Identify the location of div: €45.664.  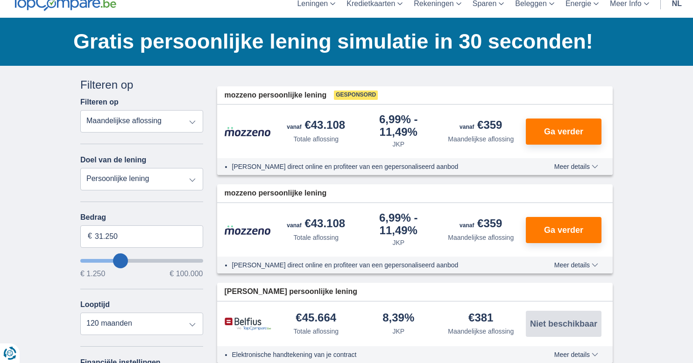
(316, 319).